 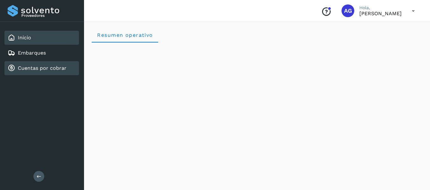 What do you see at coordinates (42, 53) in the screenshot?
I see `div: Embarques` at bounding box center [42, 53].